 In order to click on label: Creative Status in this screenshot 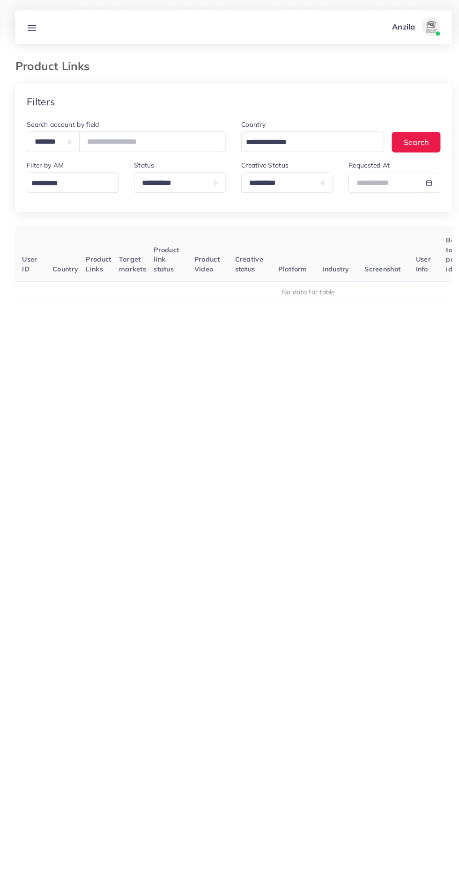, I will do `click(260, 162)`.